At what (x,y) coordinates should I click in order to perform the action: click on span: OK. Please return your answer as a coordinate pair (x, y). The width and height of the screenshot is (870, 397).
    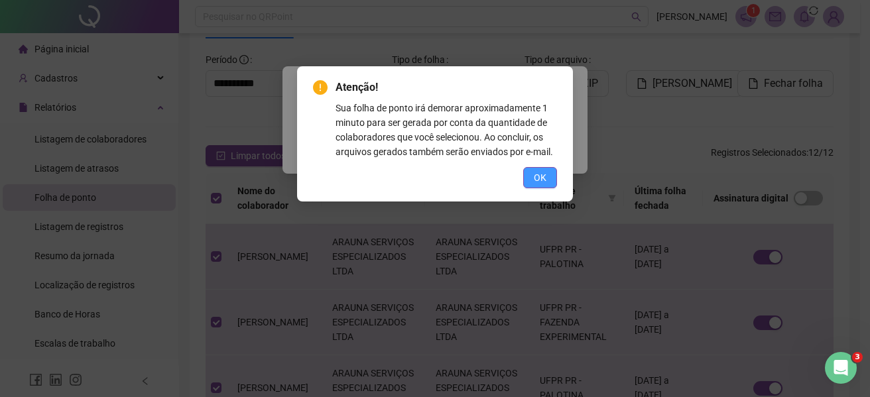
    Looking at the image, I should click on (540, 178).